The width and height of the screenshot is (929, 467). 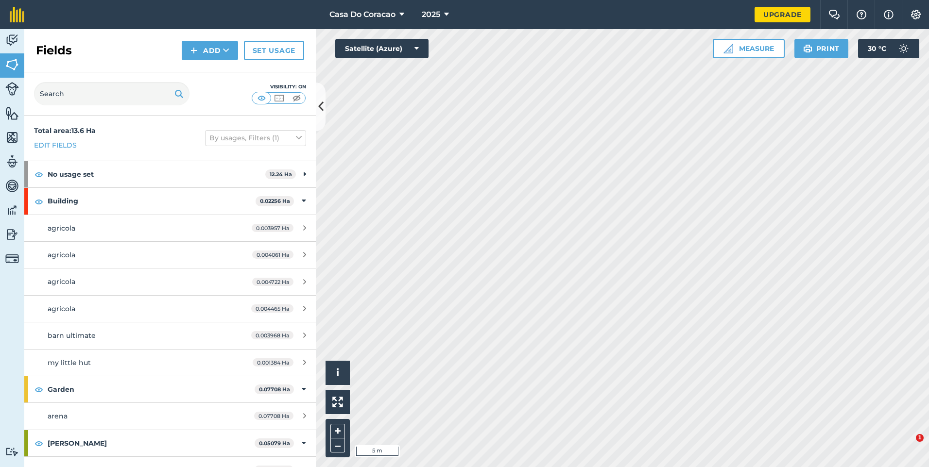 What do you see at coordinates (749, 49) in the screenshot?
I see `button: Measure` at bounding box center [749, 49].